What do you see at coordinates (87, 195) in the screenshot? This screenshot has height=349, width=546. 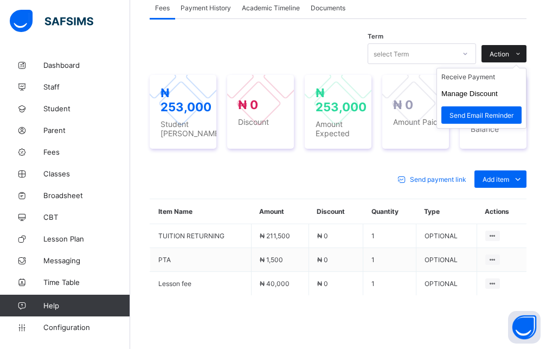 I see `span: Broadsheet` at bounding box center [87, 195].